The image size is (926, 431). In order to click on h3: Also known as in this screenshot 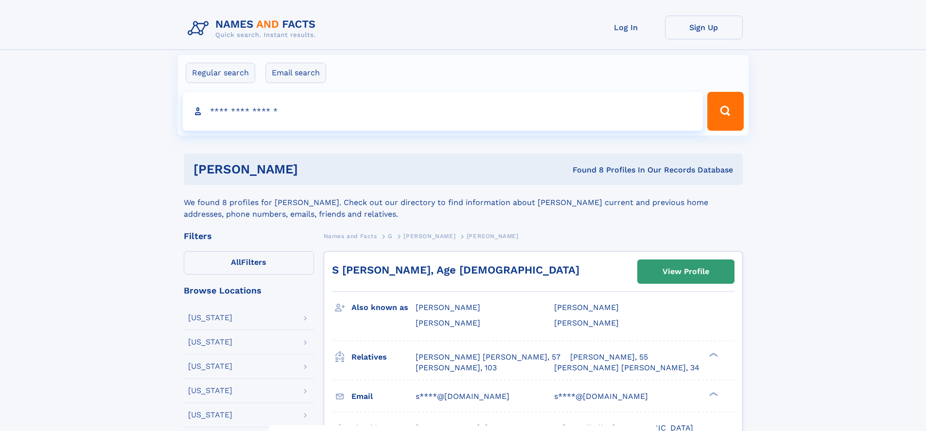, I will do `click(383, 308)`.